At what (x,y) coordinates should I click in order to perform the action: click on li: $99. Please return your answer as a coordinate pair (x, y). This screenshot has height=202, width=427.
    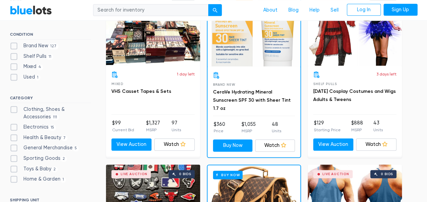
    Looking at the image, I should click on (123, 126).